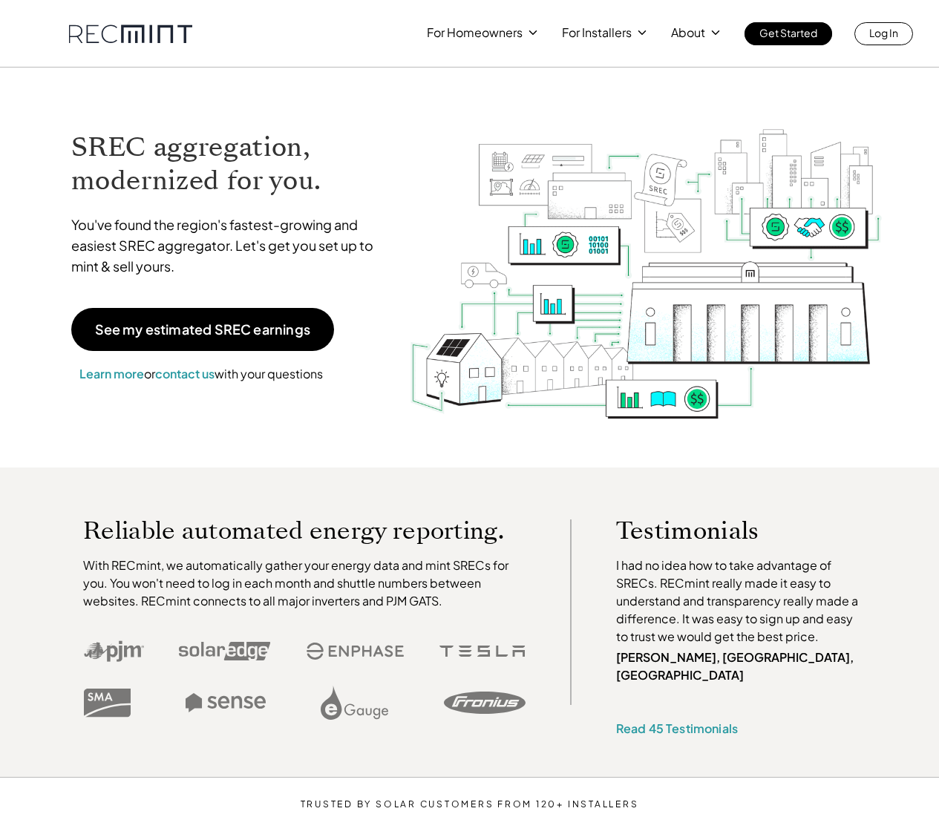  What do you see at coordinates (474, 33) in the screenshot?
I see `p: For Homeowners` at bounding box center [474, 33].